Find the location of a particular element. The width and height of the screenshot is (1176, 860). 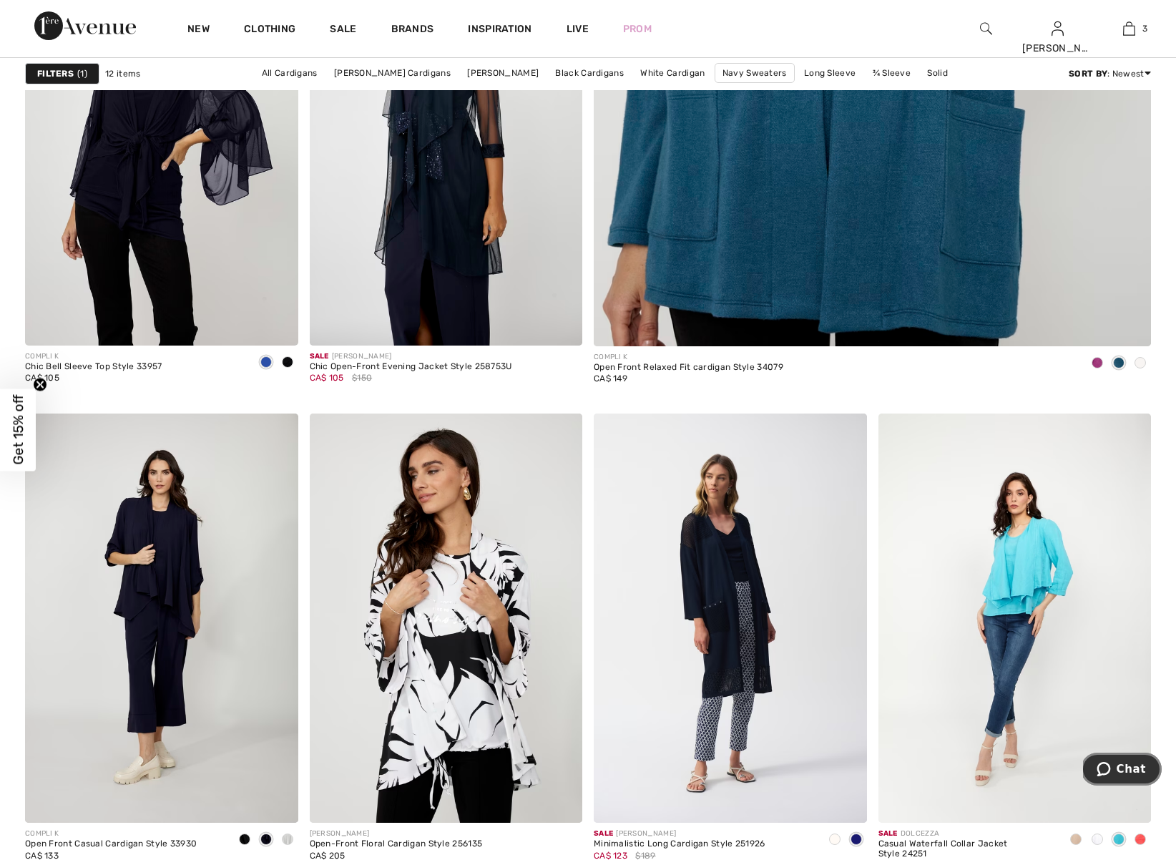

div: Peacock is located at coordinates (1119, 363).